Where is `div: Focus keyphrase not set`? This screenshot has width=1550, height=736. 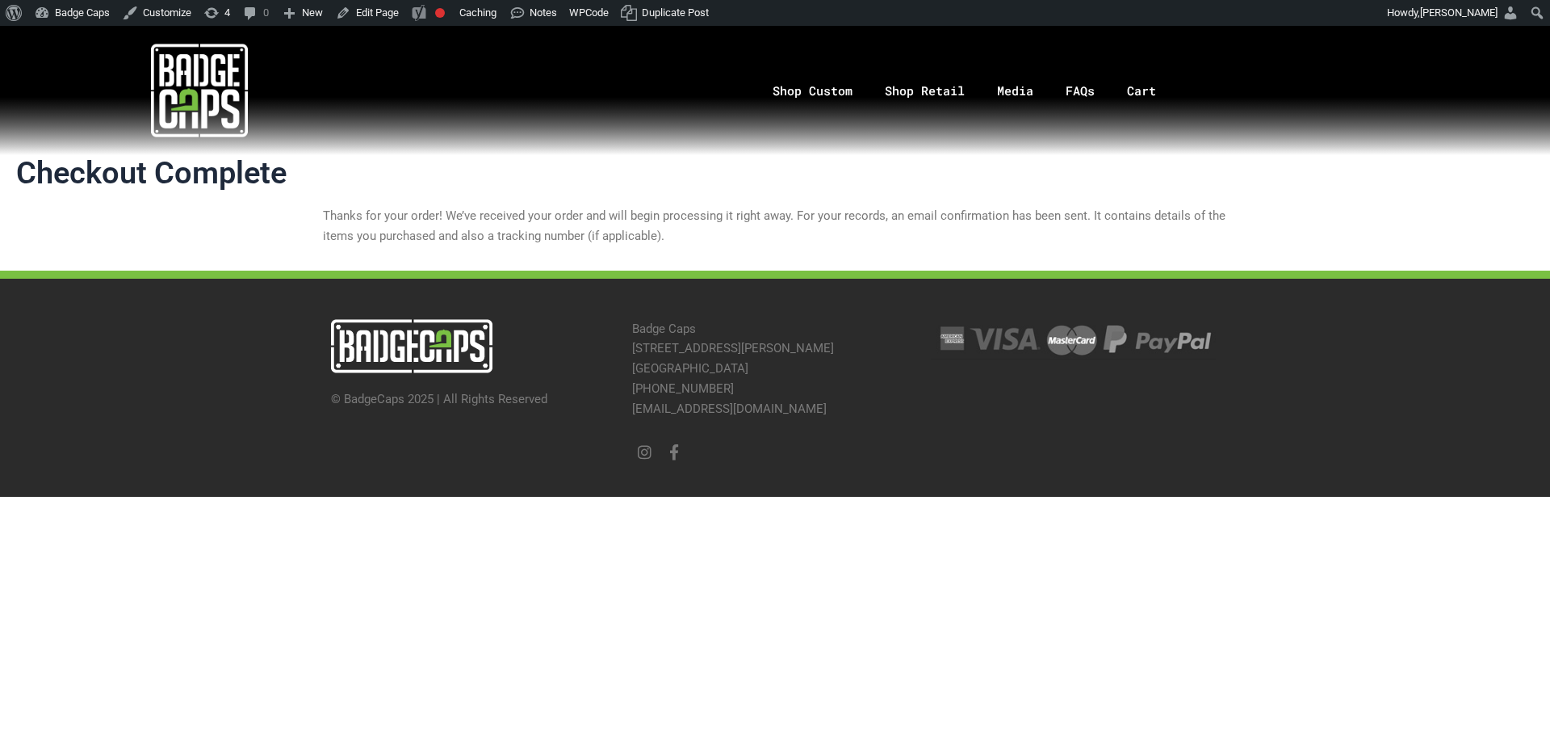
div: Focus keyphrase not set is located at coordinates (440, 13).